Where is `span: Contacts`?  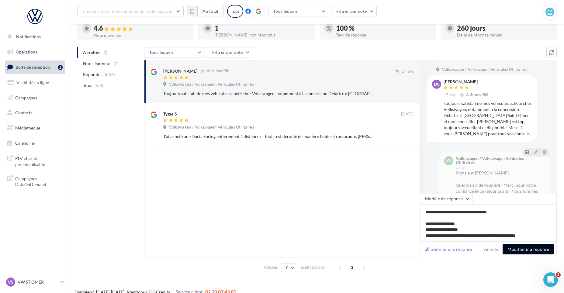 span: Contacts is located at coordinates (24, 113).